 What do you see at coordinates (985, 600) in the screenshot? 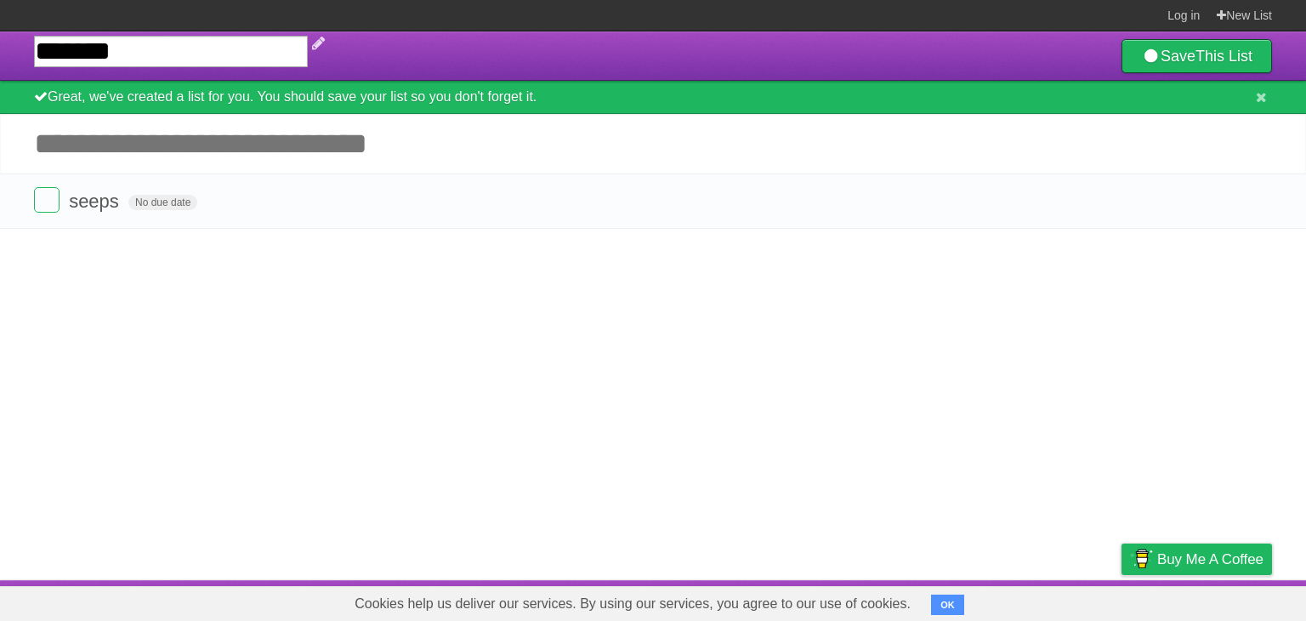
I see `a: Developers` at bounding box center [985, 600].